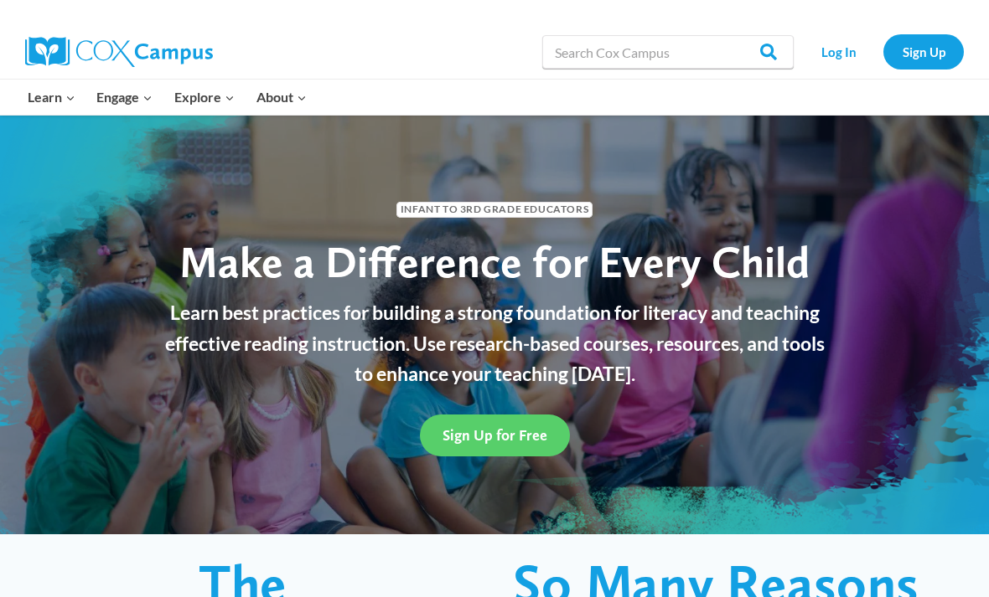 This screenshot has height=597, width=989. What do you see at coordinates (494, 435) in the screenshot?
I see `a: Sign Up for Free` at bounding box center [494, 435].